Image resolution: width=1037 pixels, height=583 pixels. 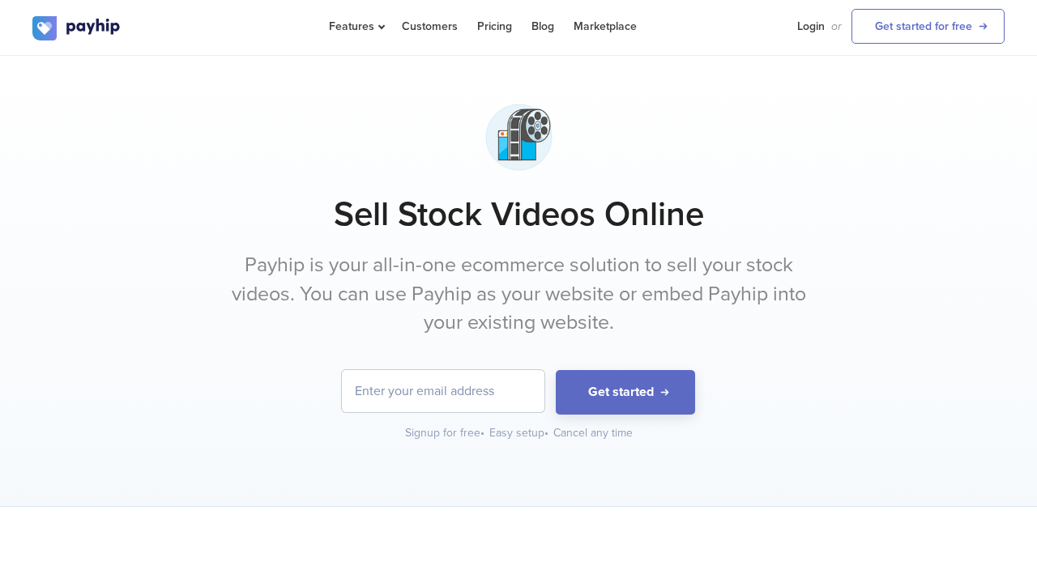 I want to click on input: Enter your email address, so click(x=443, y=391).